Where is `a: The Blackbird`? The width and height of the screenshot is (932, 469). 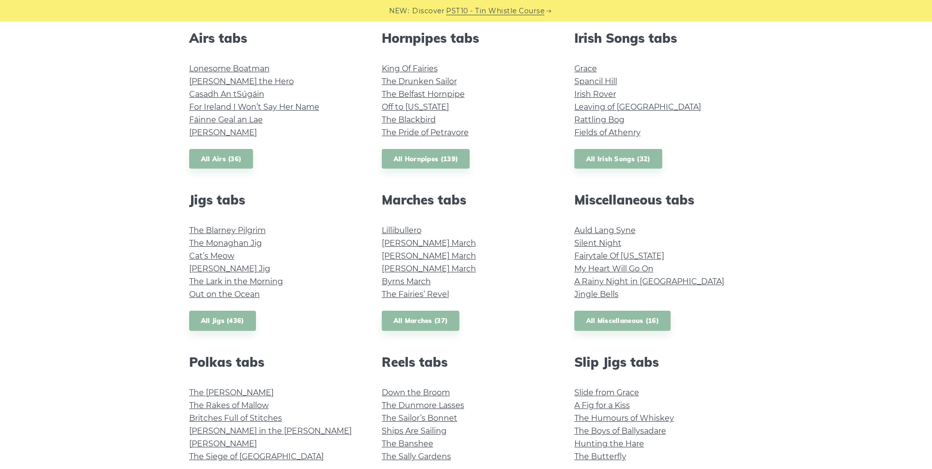 a: The Blackbird is located at coordinates (409, 119).